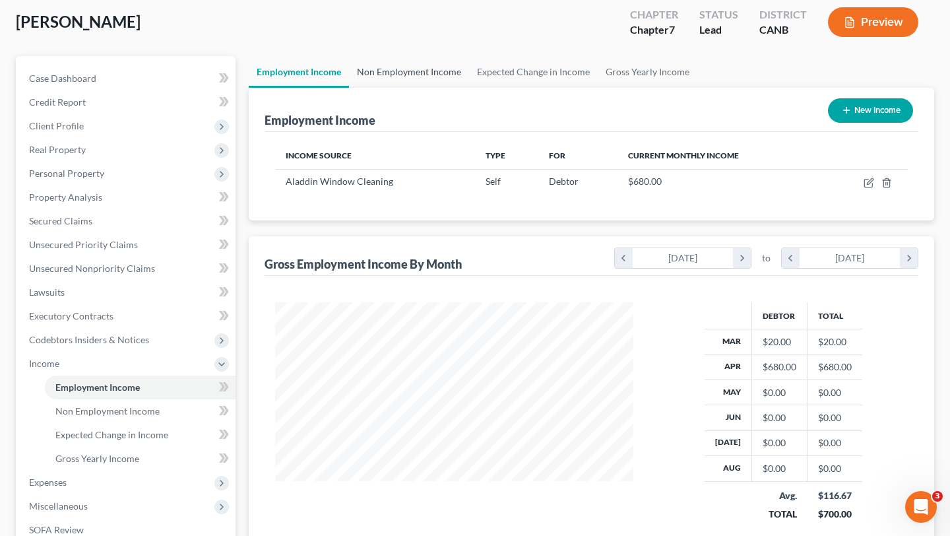  I want to click on span: Codebtors Insiders & Notices, so click(89, 339).